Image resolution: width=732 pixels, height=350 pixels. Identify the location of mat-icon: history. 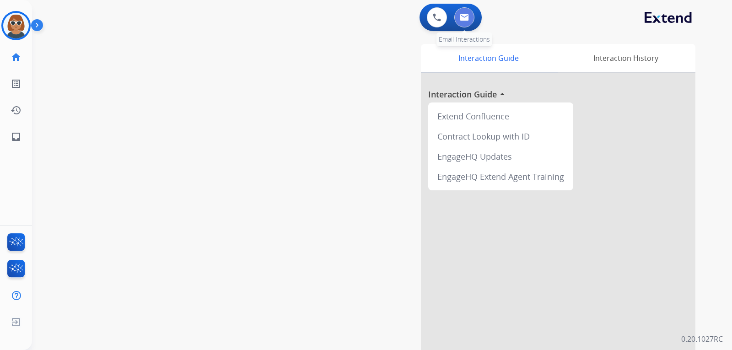
(16, 110).